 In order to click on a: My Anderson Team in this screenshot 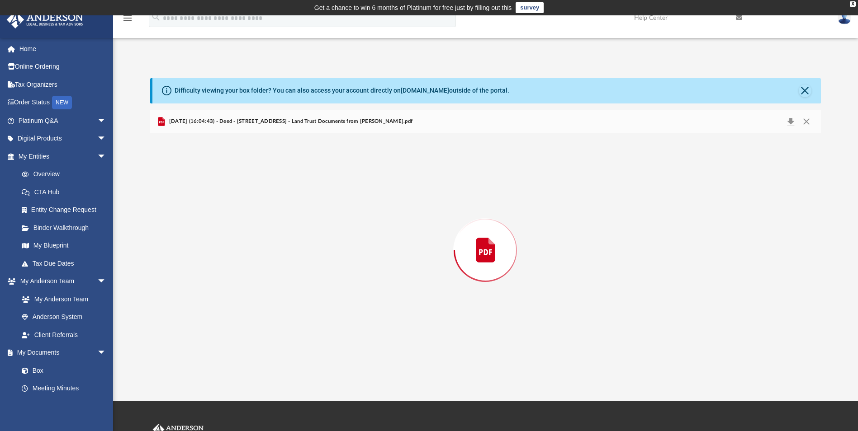, I will do `click(62, 299)`.